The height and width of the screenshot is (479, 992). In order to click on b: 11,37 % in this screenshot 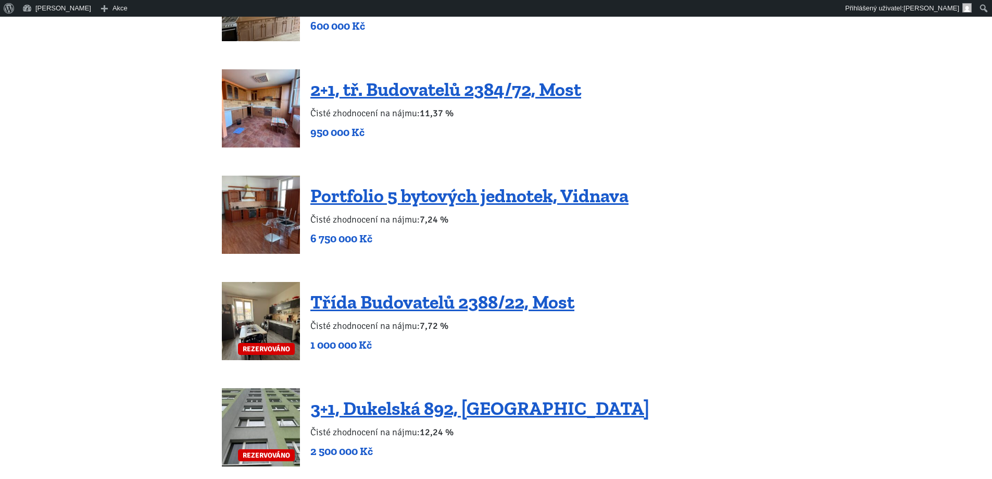, I will do `click(437, 113)`.